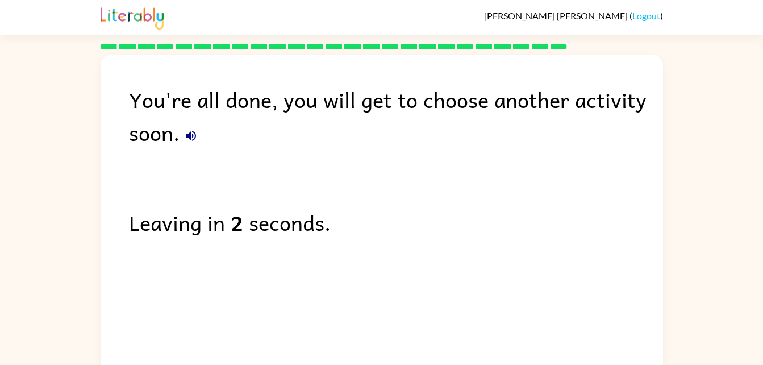  Describe the element at coordinates (132, 17) in the screenshot. I see `img: Literably` at that location.